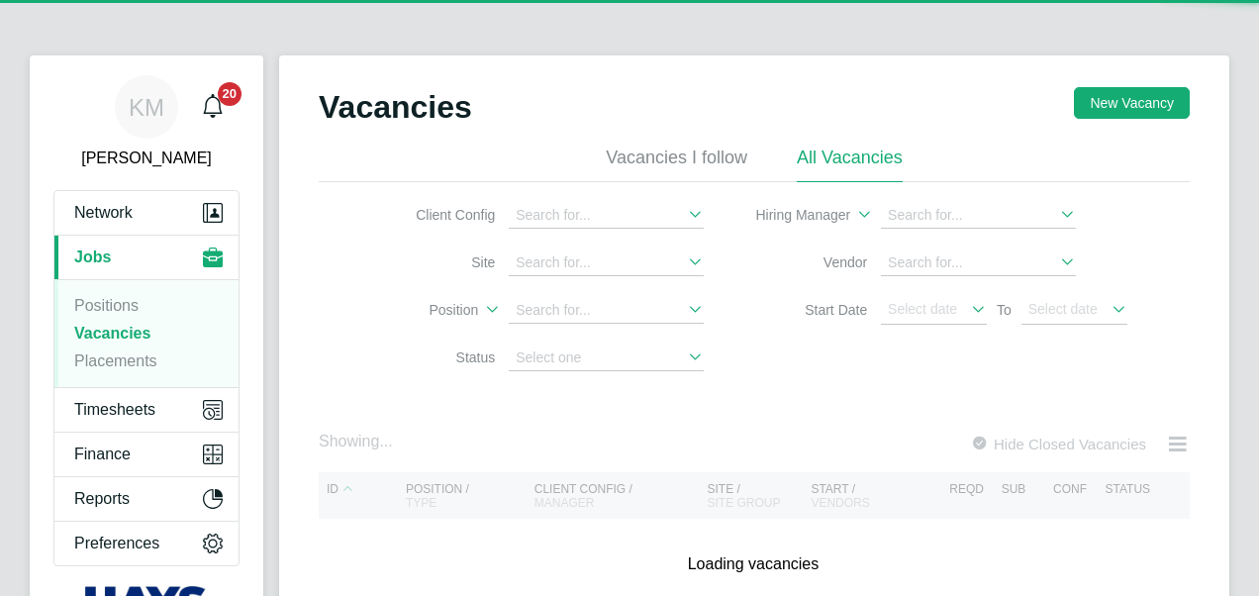 This screenshot has width=1259, height=596. I want to click on h2: Vacancies, so click(395, 107).